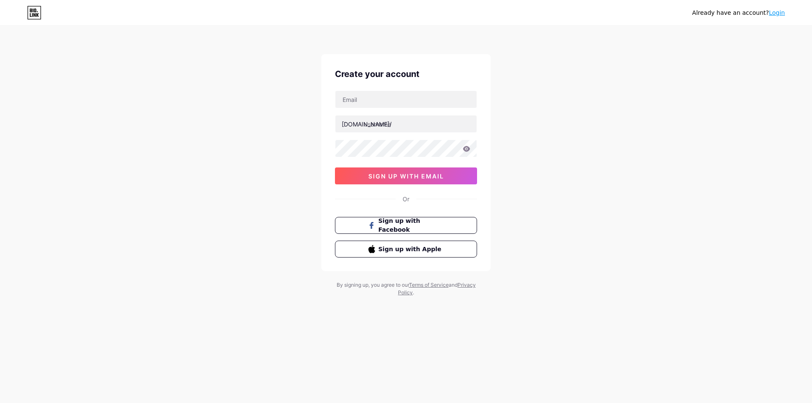 This screenshot has width=812, height=403. I want to click on a: Terms of Service, so click(429, 285).